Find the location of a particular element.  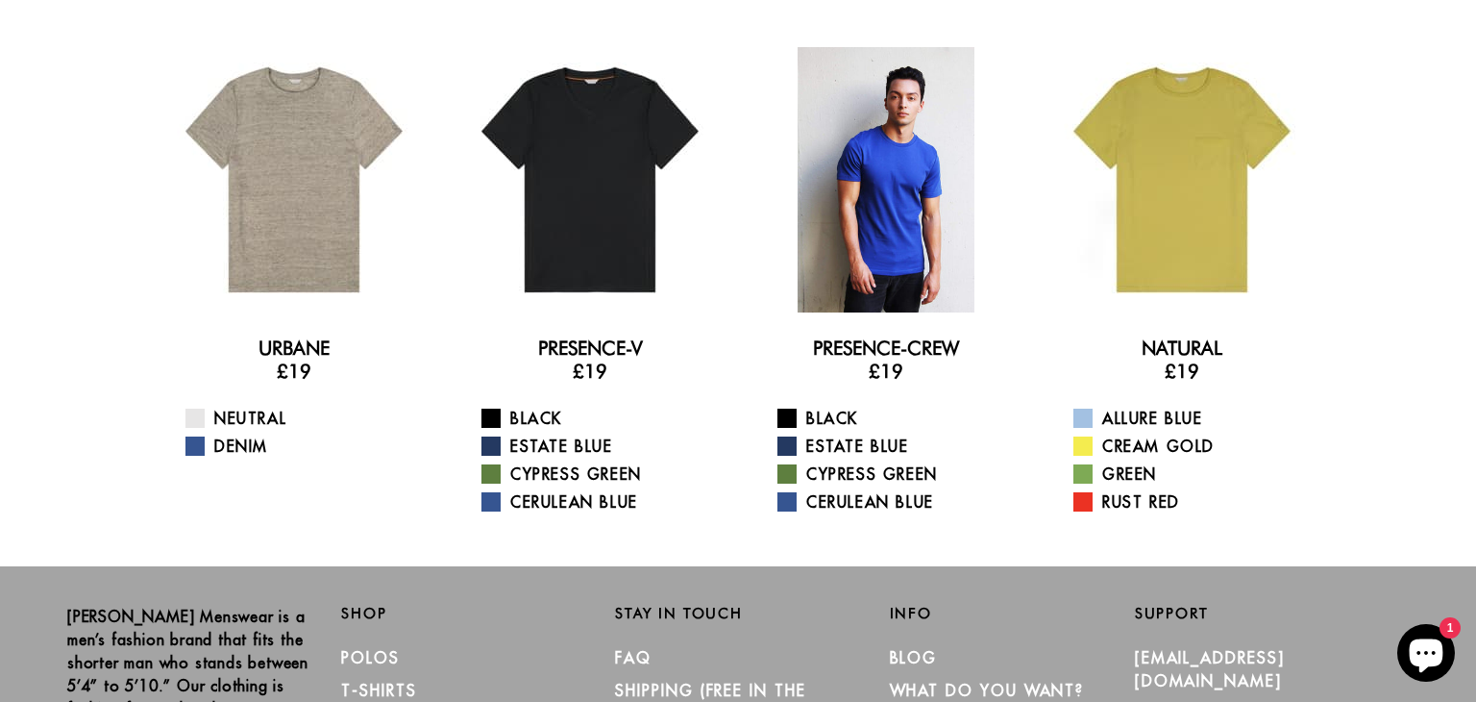

a: Presence-V is located at coordinates (590, 348).